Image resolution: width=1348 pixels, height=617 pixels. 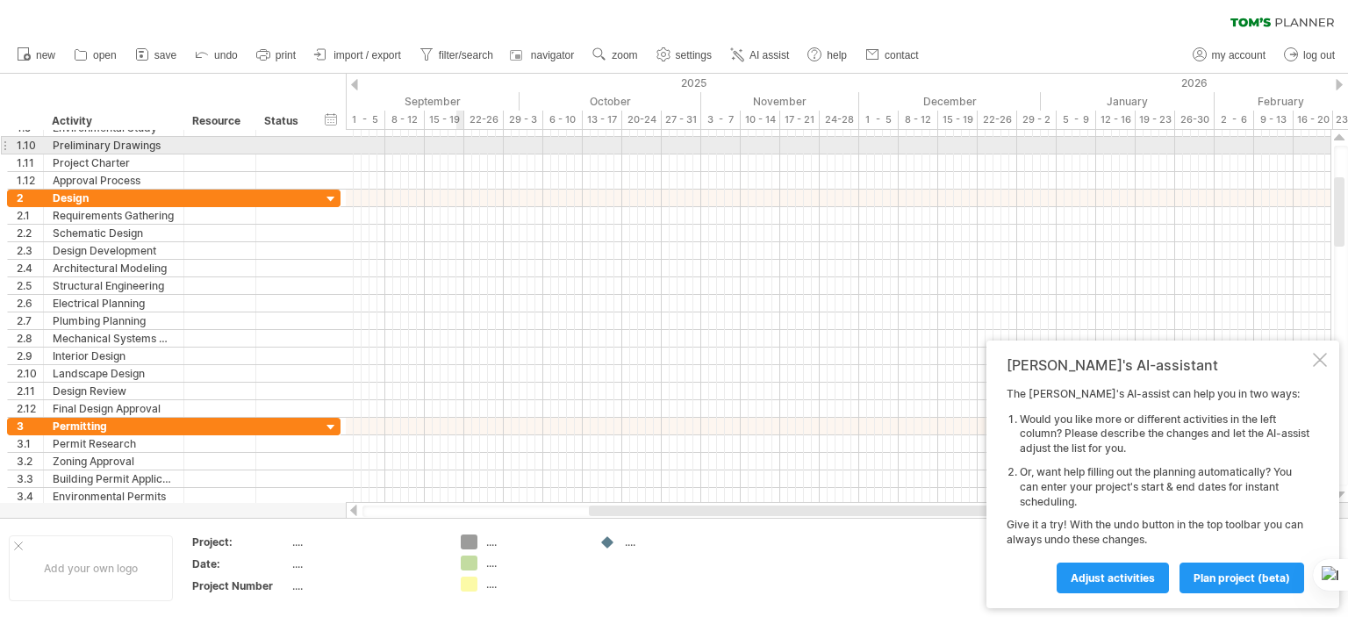 I want to click on div: Add your own logo, so click(x=90, y=568).